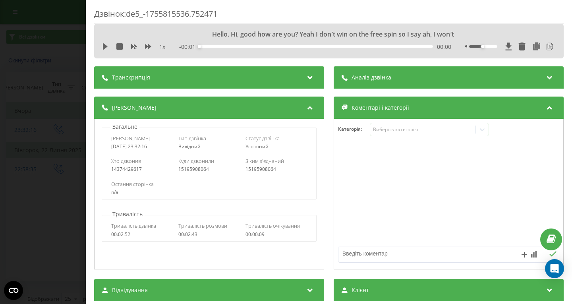 This screenshot has width=572, height=304. What do you see at coordinates (257, 146) in the screenshot?
I see `span: Успішний` at bounding box center [257, 146].